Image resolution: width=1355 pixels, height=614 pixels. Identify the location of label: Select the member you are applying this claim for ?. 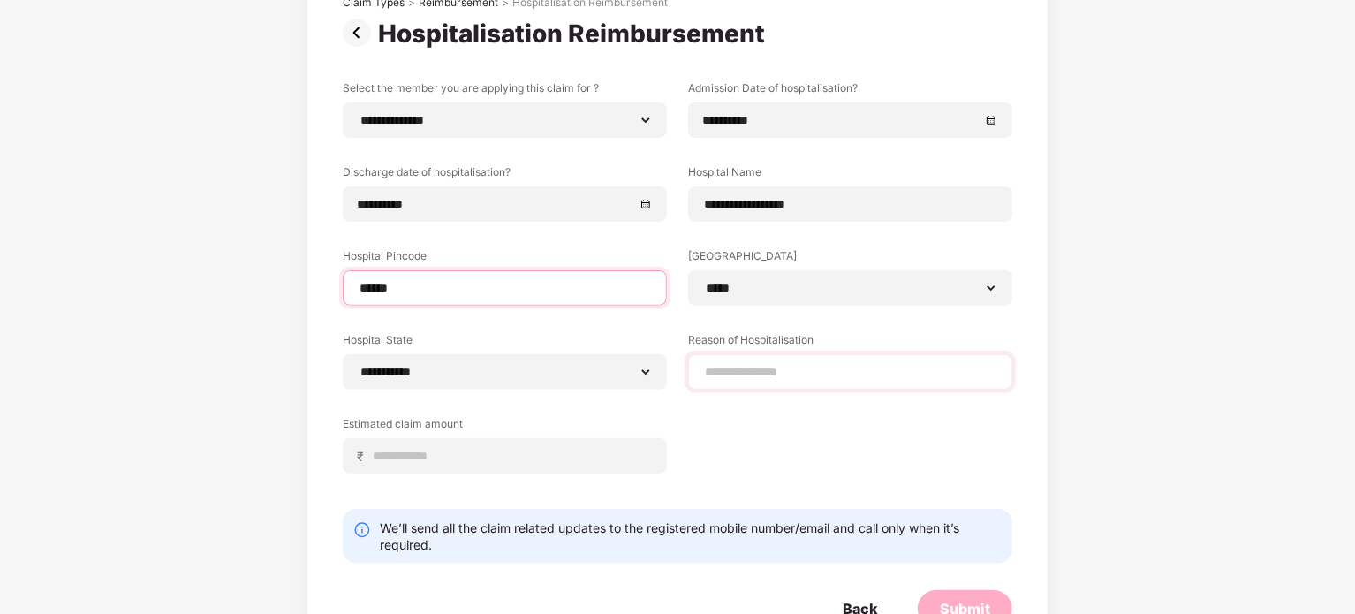
(504, 91).